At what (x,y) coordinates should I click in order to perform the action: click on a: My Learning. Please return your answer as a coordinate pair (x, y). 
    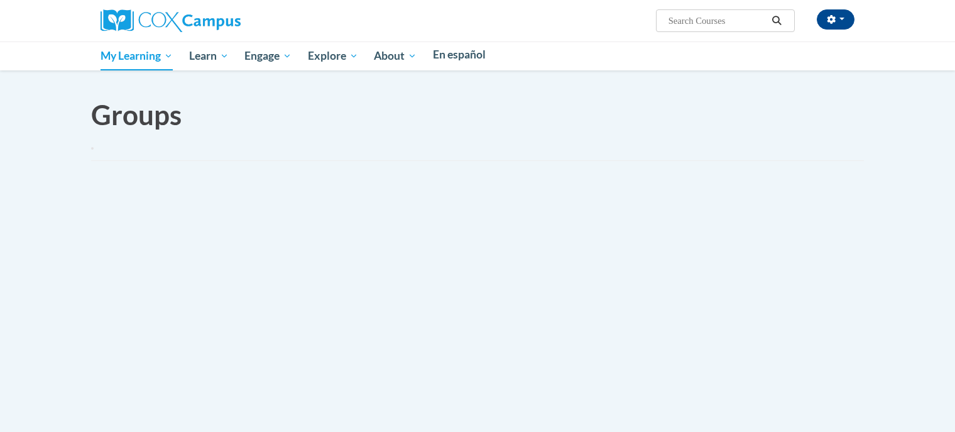
    Looking at the image, I should click on (136, 56).